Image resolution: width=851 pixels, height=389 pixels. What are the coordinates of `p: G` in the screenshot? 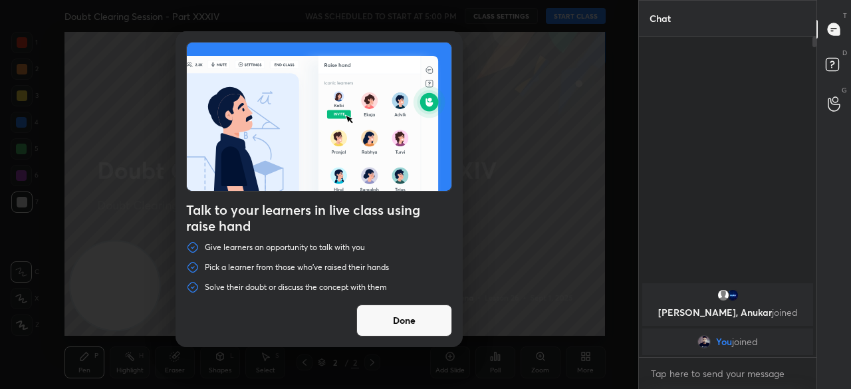 It's located at (845, 90).